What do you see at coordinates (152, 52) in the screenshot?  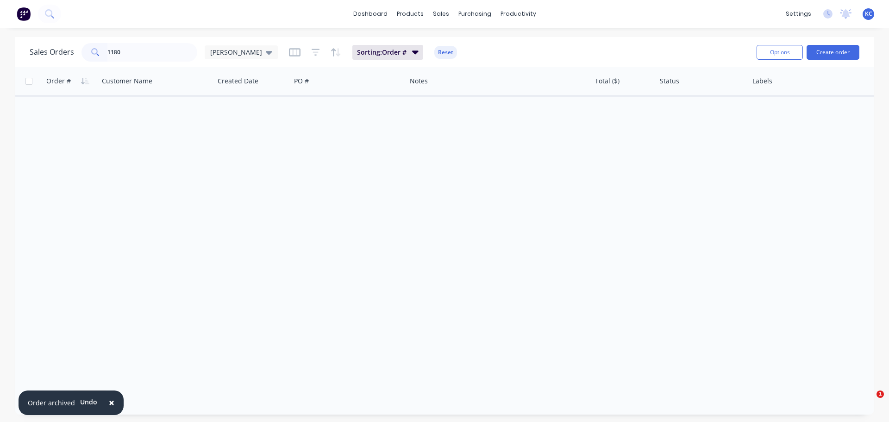 I see `input: Search...` at bounding box center [152, 52].